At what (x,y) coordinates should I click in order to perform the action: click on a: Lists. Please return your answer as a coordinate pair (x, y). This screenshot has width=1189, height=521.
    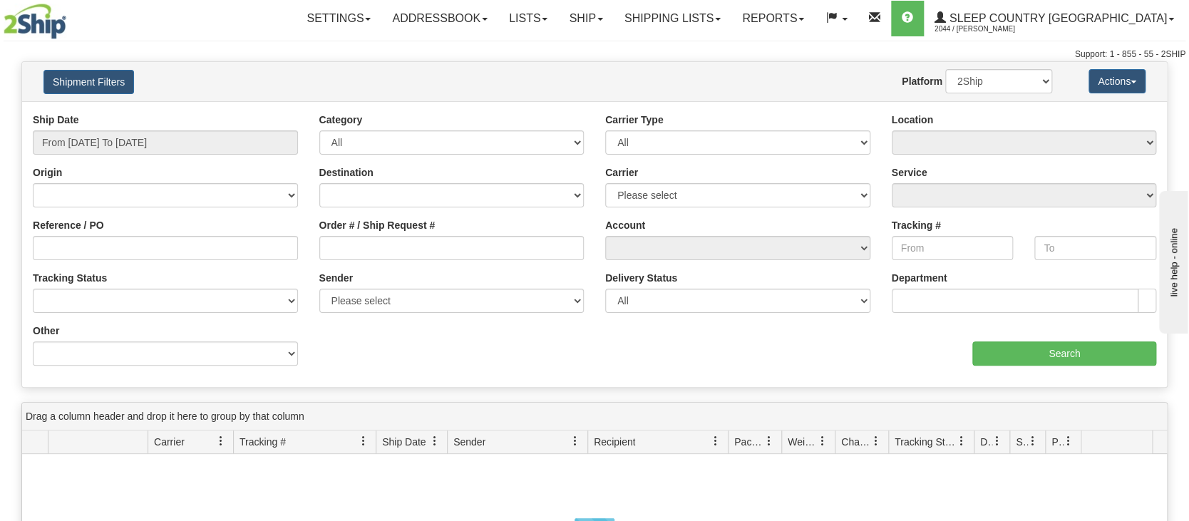
    Looking at the image, I should click on (528, 19).